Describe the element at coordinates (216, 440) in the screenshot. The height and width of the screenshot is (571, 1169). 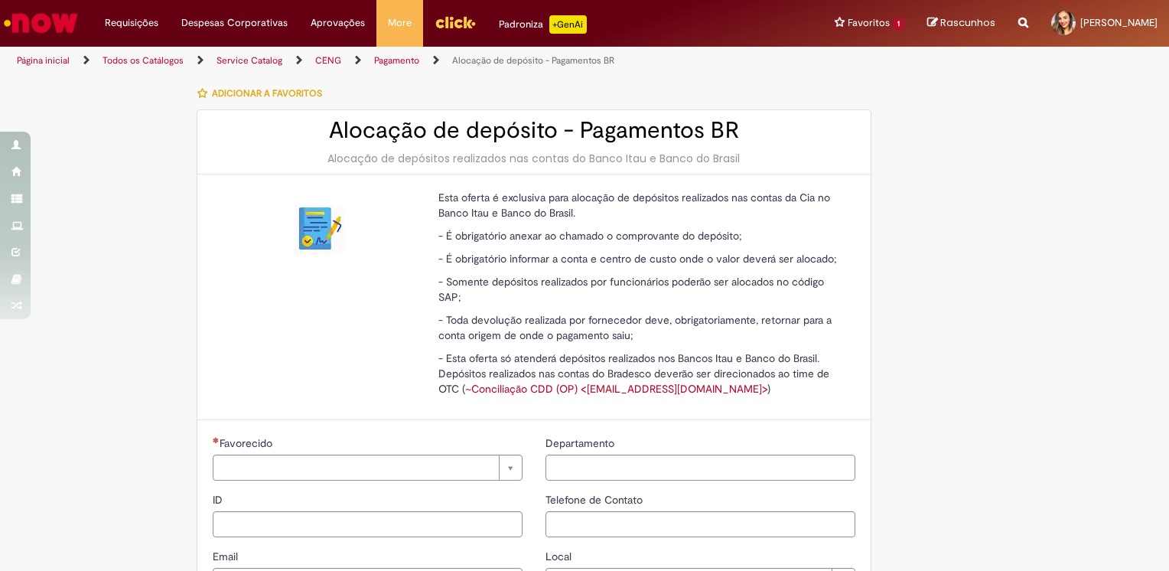
I see `span: Necessários` at that location.